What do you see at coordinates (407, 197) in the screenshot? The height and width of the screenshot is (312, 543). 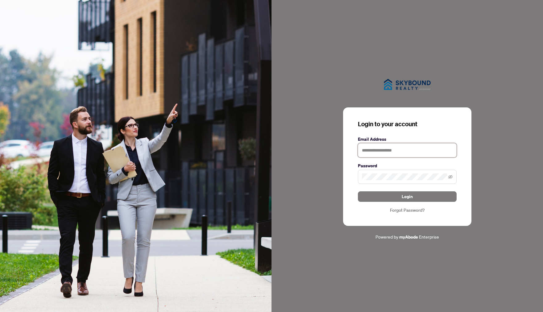 I see `button: Login` at bounding box center [407, 197].